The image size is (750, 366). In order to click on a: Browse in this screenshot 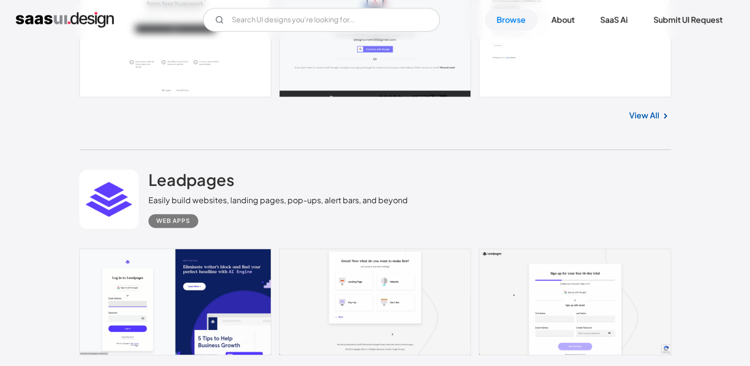, I will do `click(511, 20)`.